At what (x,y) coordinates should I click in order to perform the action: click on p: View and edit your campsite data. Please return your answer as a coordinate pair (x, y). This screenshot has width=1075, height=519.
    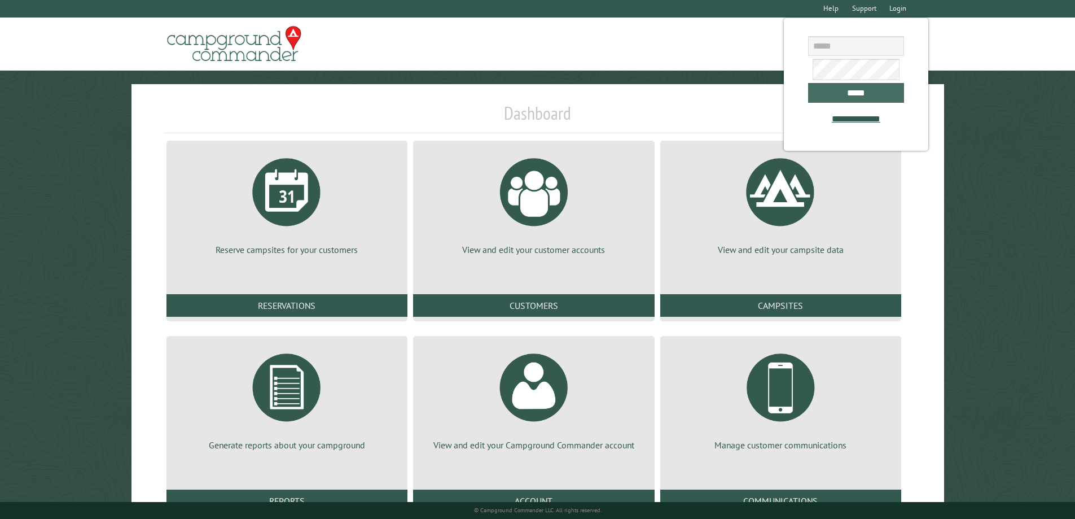
    Looking at the image, I should click on (781, 249).